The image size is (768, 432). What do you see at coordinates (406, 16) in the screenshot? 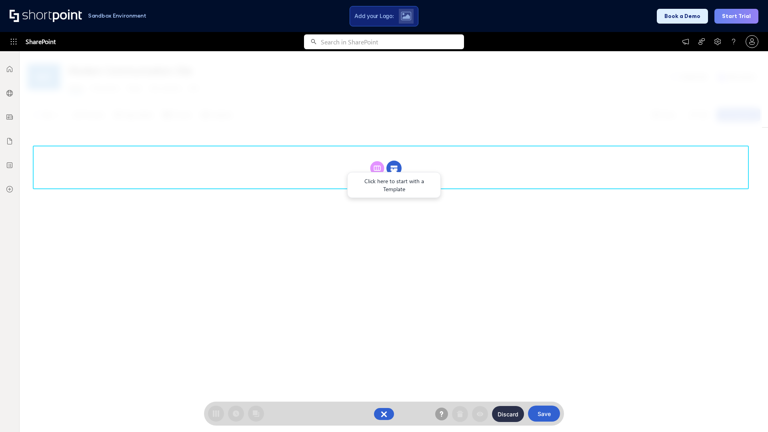
I see `img: Upload logo` at bounding box center [406, 16].